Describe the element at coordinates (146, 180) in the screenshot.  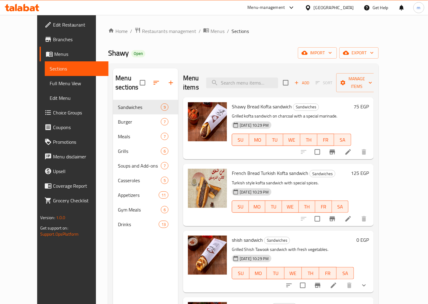
I see `div: Casseroles5` at that location.